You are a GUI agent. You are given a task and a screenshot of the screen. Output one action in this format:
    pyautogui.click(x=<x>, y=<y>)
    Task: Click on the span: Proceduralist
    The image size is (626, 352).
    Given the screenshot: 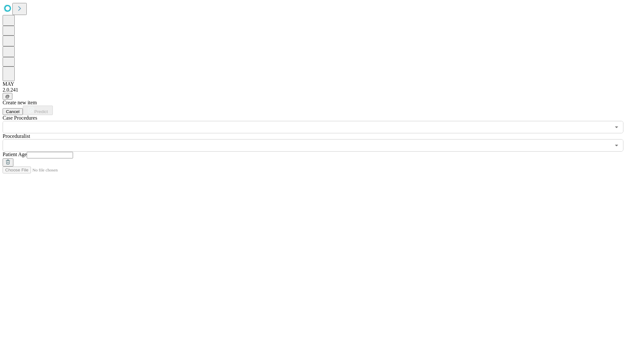 What is the action you would take?
    pyautogui.click(x=16, y=136)
    